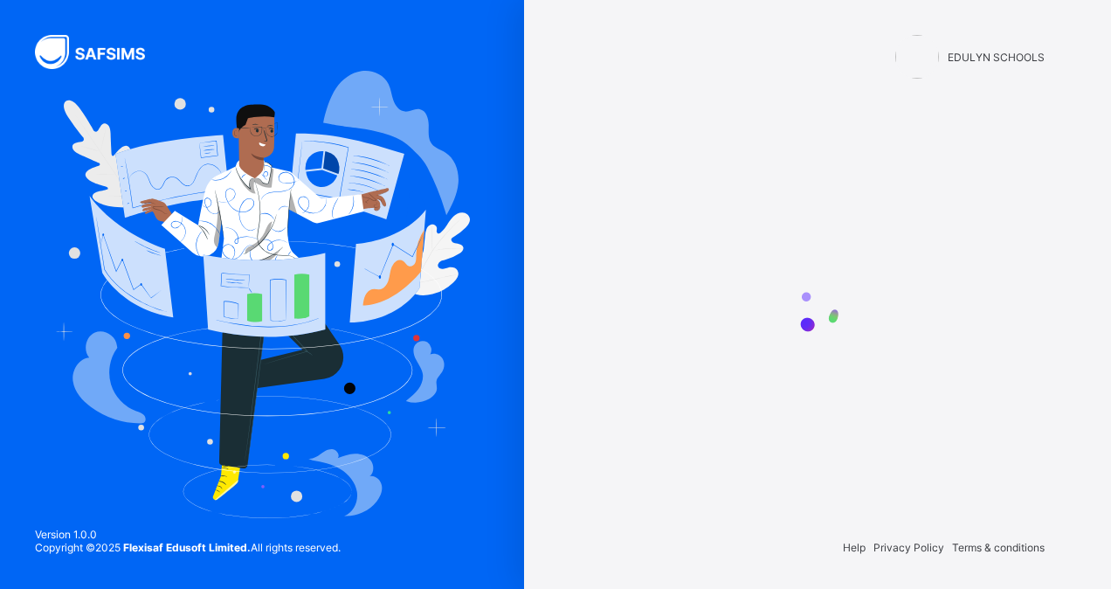  What do you see at coordinates (262, 294) in the screenshot?
I see `img: Hero Image` at bounding box center [262, 294].